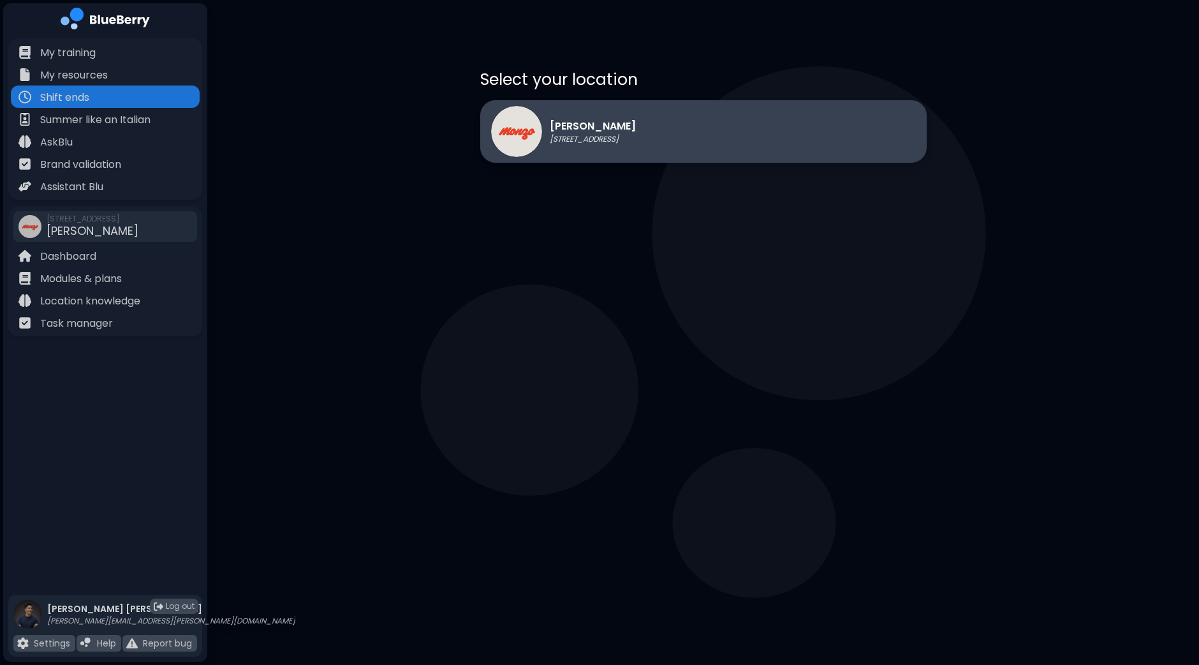 The image size is (1199, 665). What do you see at coordinates (167, 643) in the screenshot?
I see `p: Report bug` at bounding box center [167, 643].